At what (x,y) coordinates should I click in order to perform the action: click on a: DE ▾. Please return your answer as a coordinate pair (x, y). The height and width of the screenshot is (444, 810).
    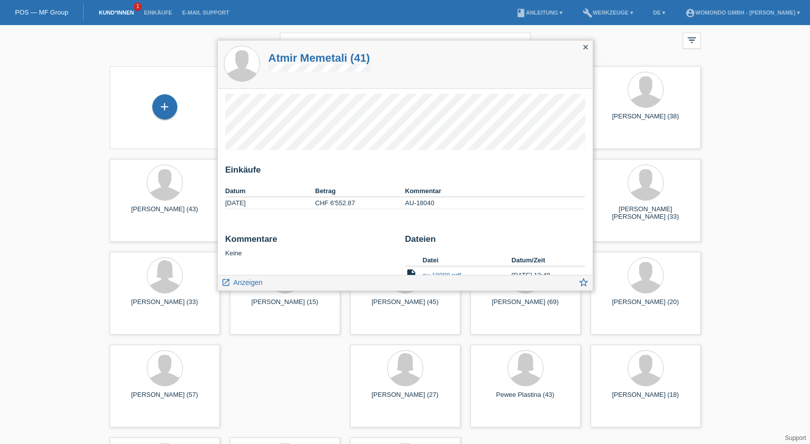
    Looking at the image, I should click on (660, 13).